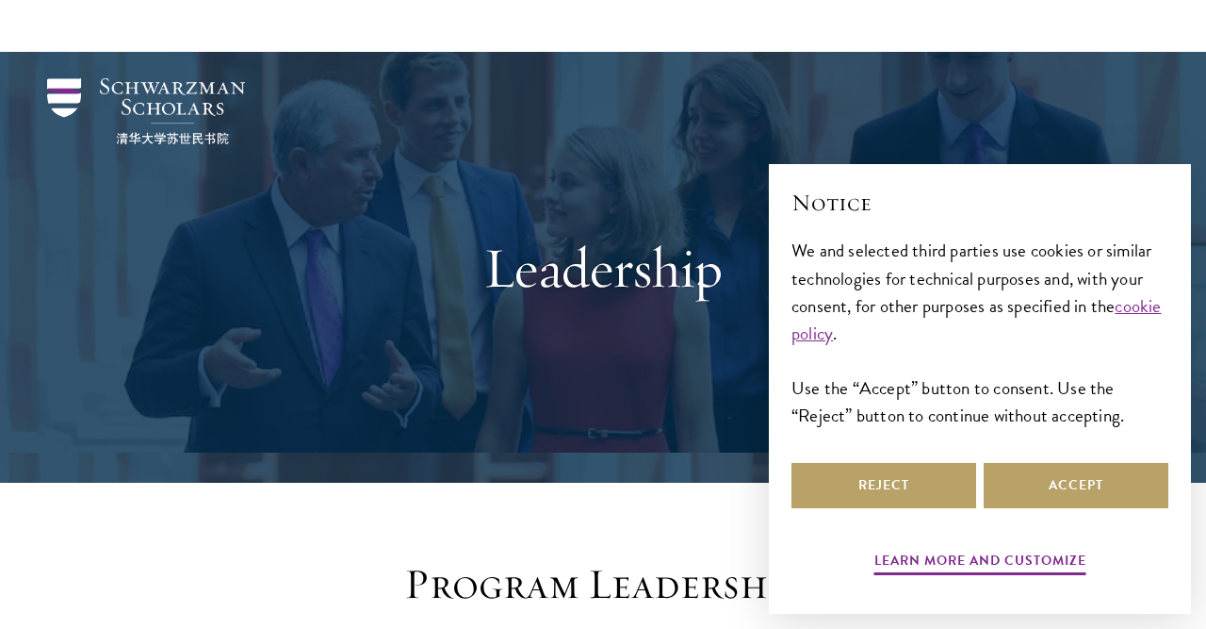 This screenshot has height=629, width=1206. What do you see at coordinates (980, 332) in the screenshot?
I see `div: We and selected third parties use cookies or similar technologies for technical purposes and, wit...` at bounding box center [980, 332].